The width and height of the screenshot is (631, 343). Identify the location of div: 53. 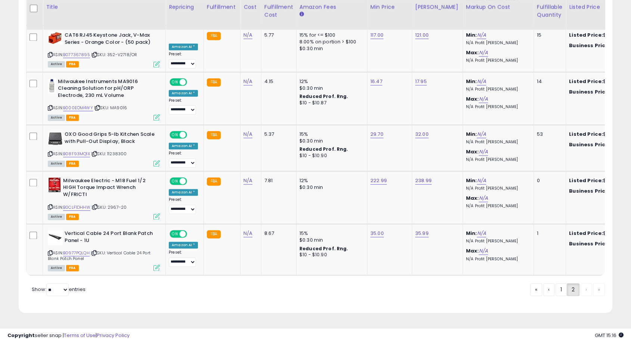
(549, 134).